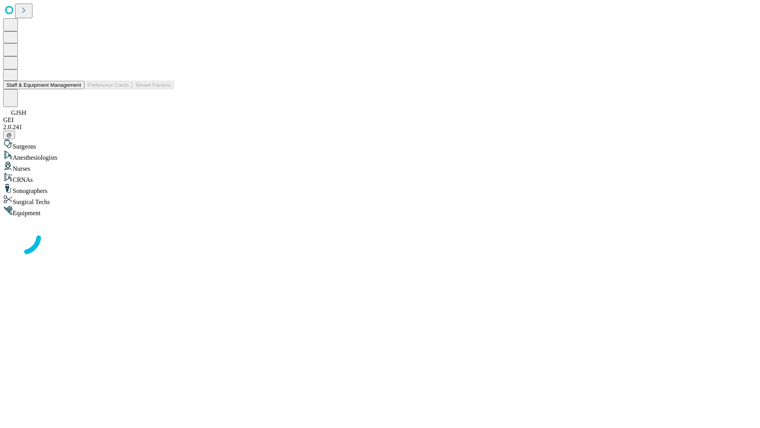 This screenshot has width=760, height=428. I want to click on div: Equipment, so click(380, 211).